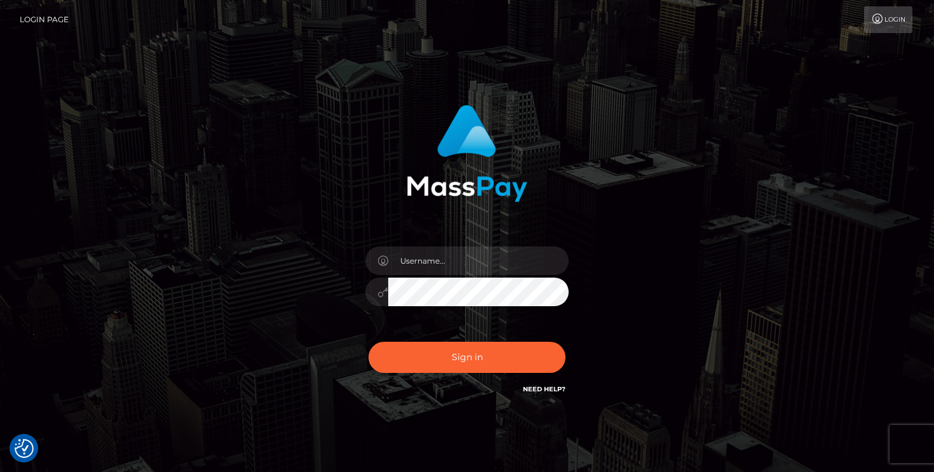  Describe the element at coordinates (888, 20) in the screenshot. I see `a: Login` at that location.